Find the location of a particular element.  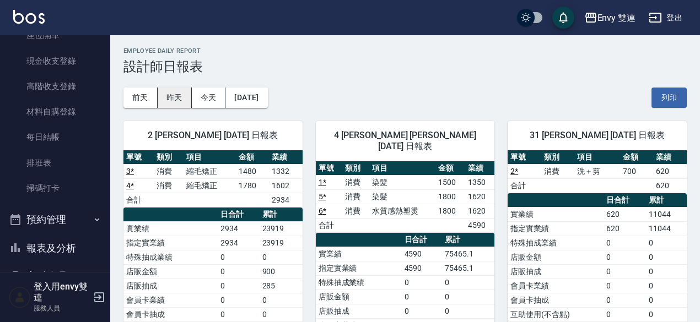

button: 登出 is located at coordinates (665, 18).